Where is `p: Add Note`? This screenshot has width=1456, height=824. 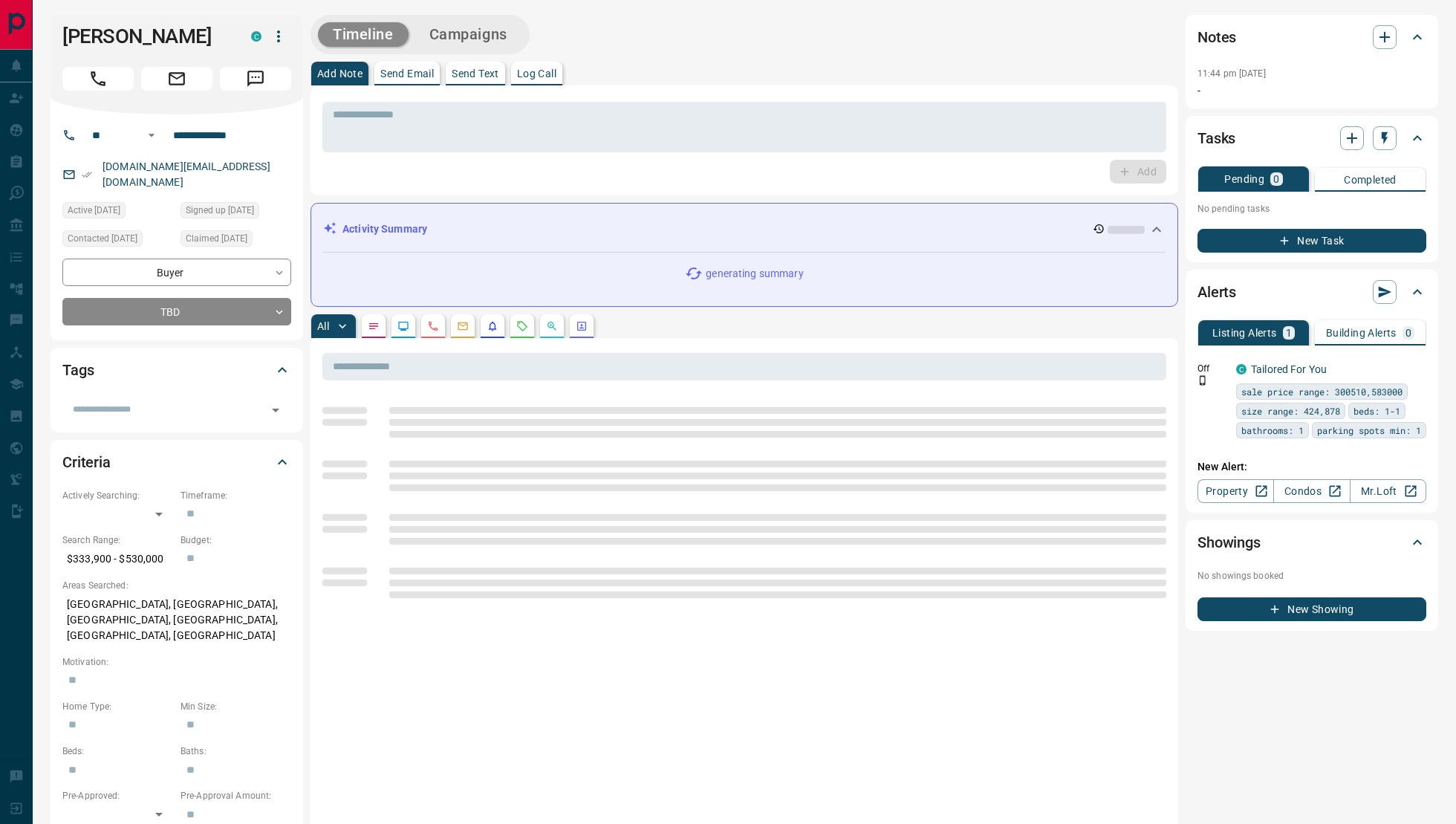
p: Add Note is located at coordinates (340, 74).